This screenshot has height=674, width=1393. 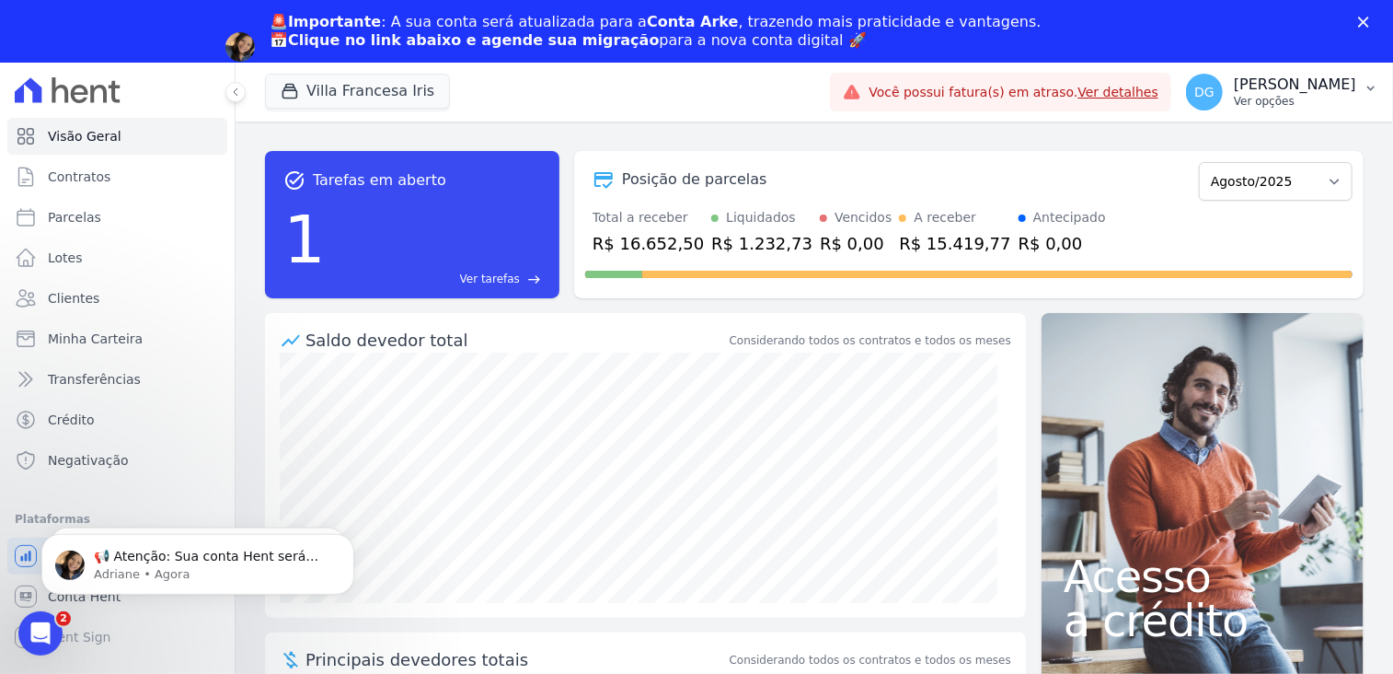 What do you see at coordinates (117, 596) in the screenshot?
I see `a: Conta Hent` at bounding box center [117, 596].